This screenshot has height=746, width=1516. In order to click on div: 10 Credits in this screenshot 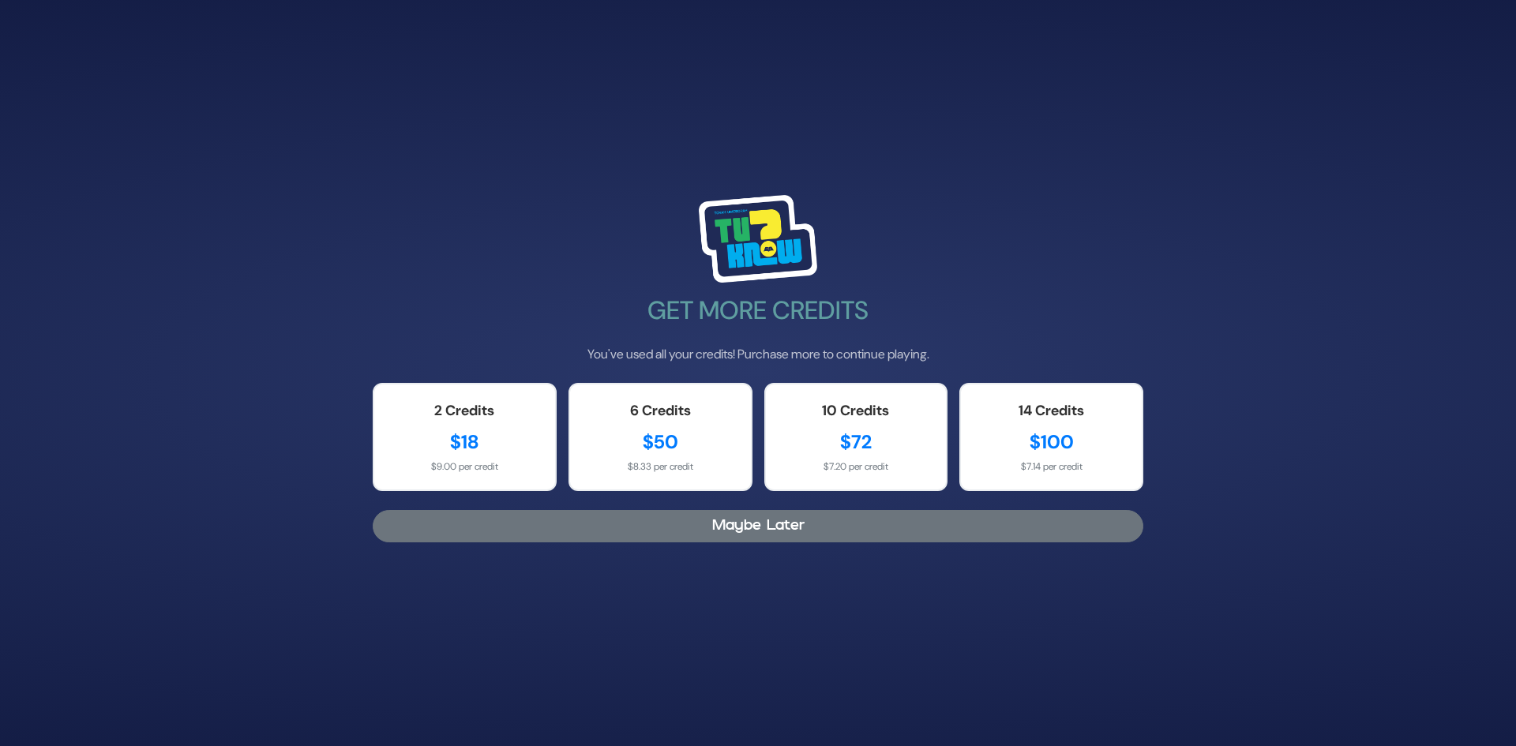, I will do `click(856, 411)`.